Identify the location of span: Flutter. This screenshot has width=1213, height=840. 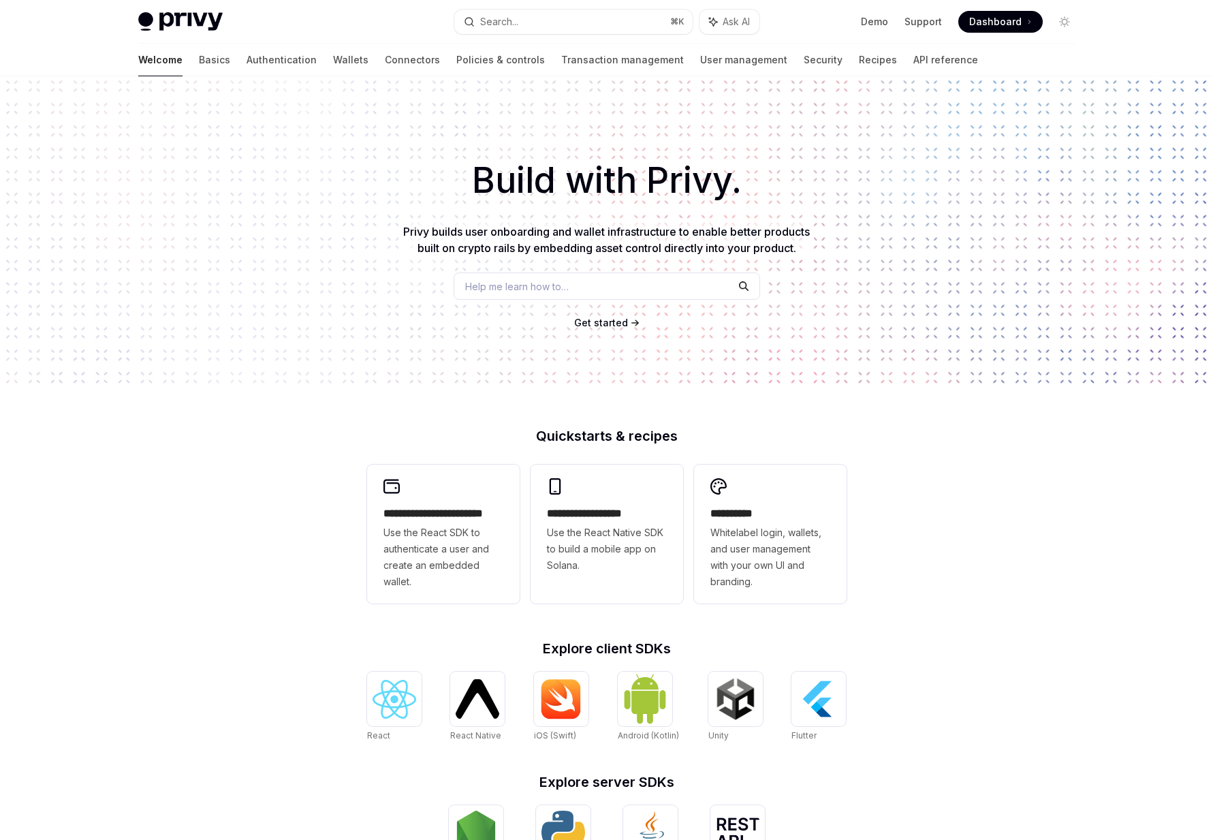
(804, 735).